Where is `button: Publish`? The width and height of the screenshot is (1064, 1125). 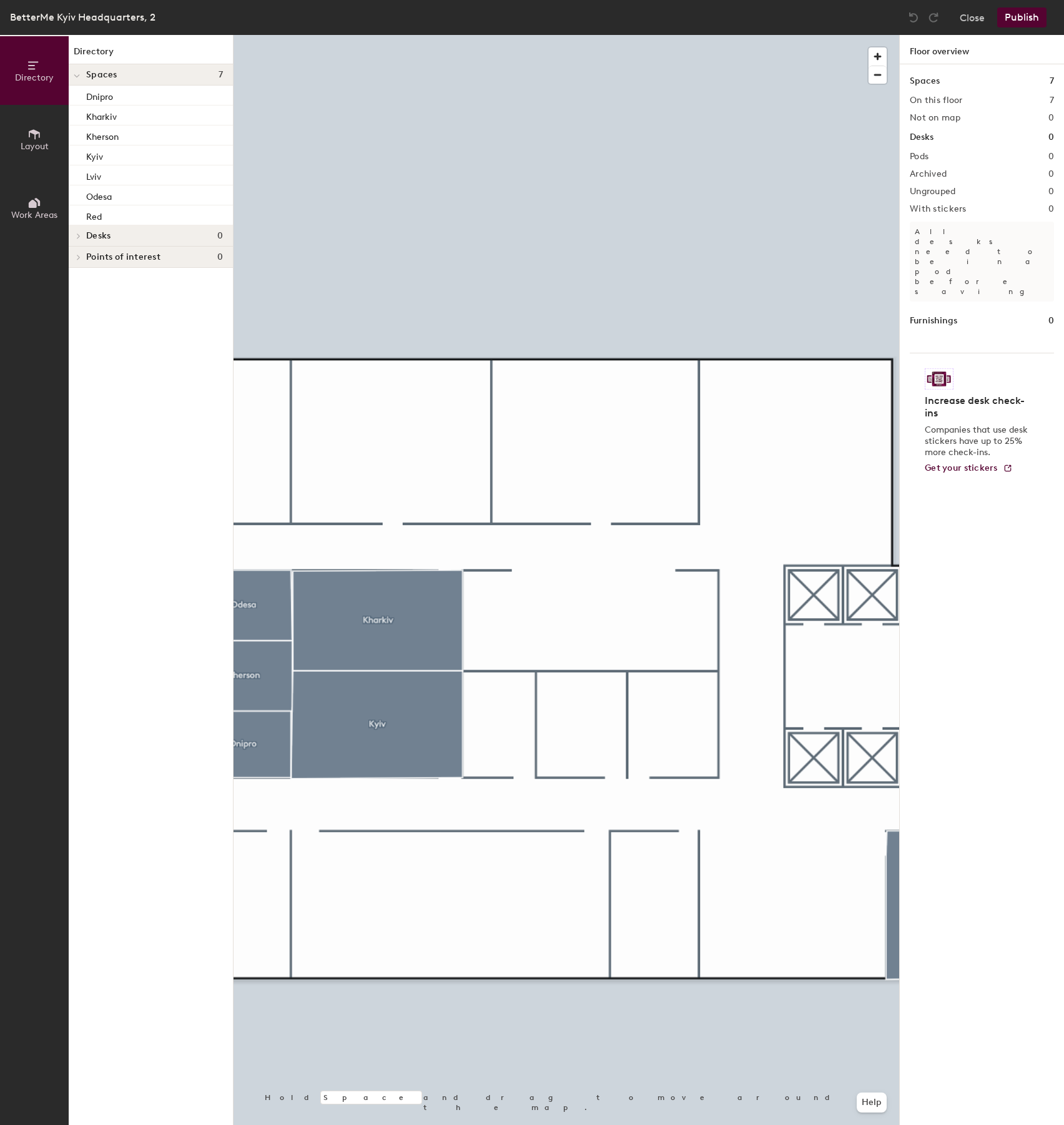
button: Publish is located at coordinates (1021, 18).